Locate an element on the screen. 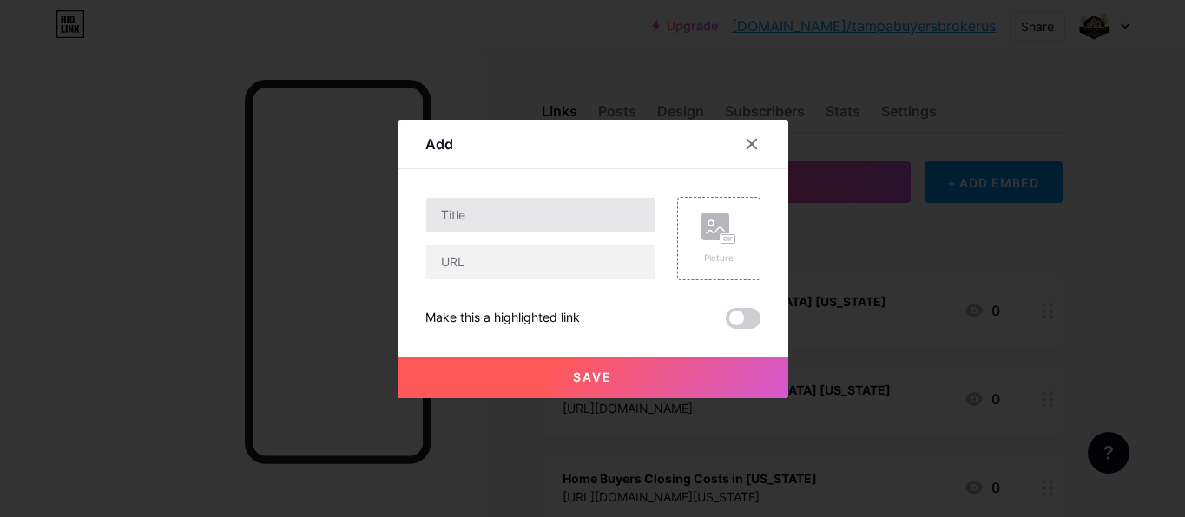 The height and width of the screenshot is (517, 1185). span: Save is located at coordinates (592, 377).